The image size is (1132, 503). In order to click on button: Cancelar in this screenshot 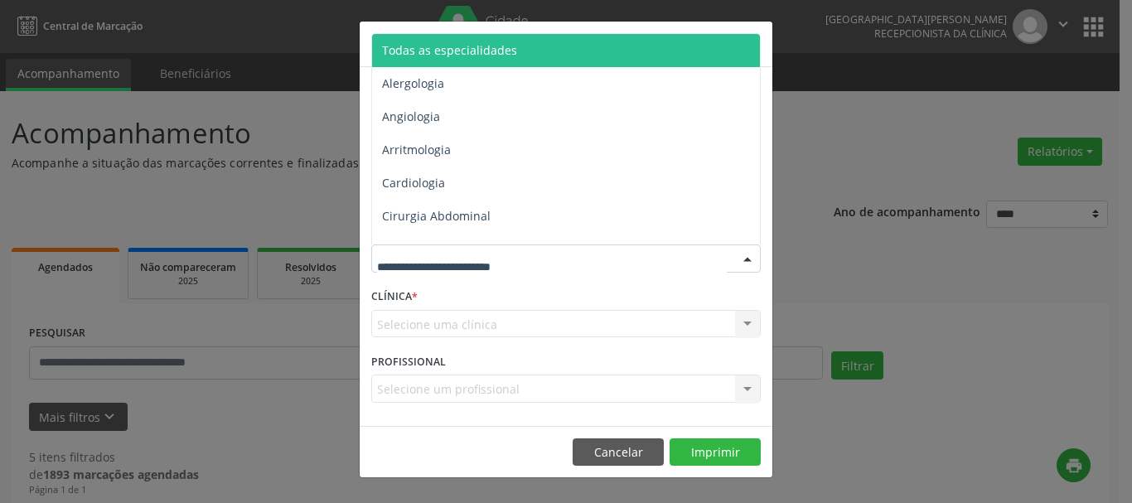, I will do `click(618, 453)`.